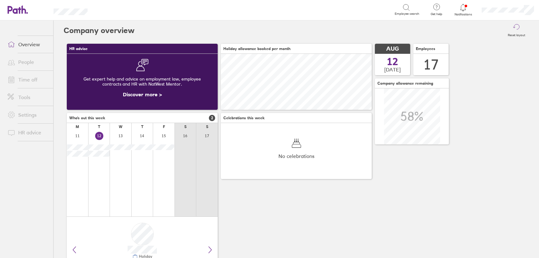 The width and height of the screenshot is (539, 258). Describe the element at coordinates (516, 34) in the screenshot. I see `label: Reset layout` at that location.